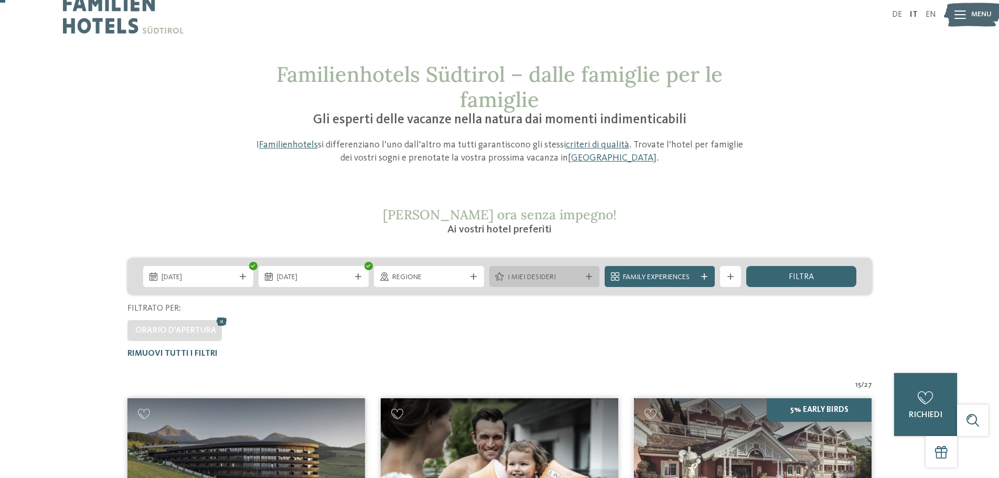 This screenshot has width=999, height=478. Describe the element at coordinates (499, 86) in the screenshot. I see `span: Familienhotels Südtirol – dalle famiglie per le famiglie` at that location.